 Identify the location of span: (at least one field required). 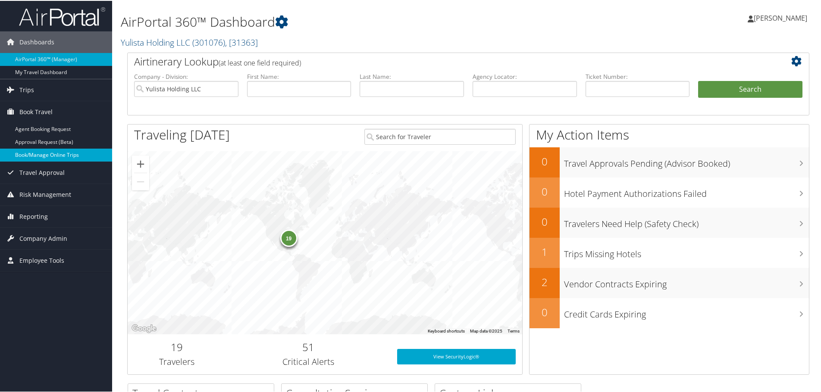
(260, 62).